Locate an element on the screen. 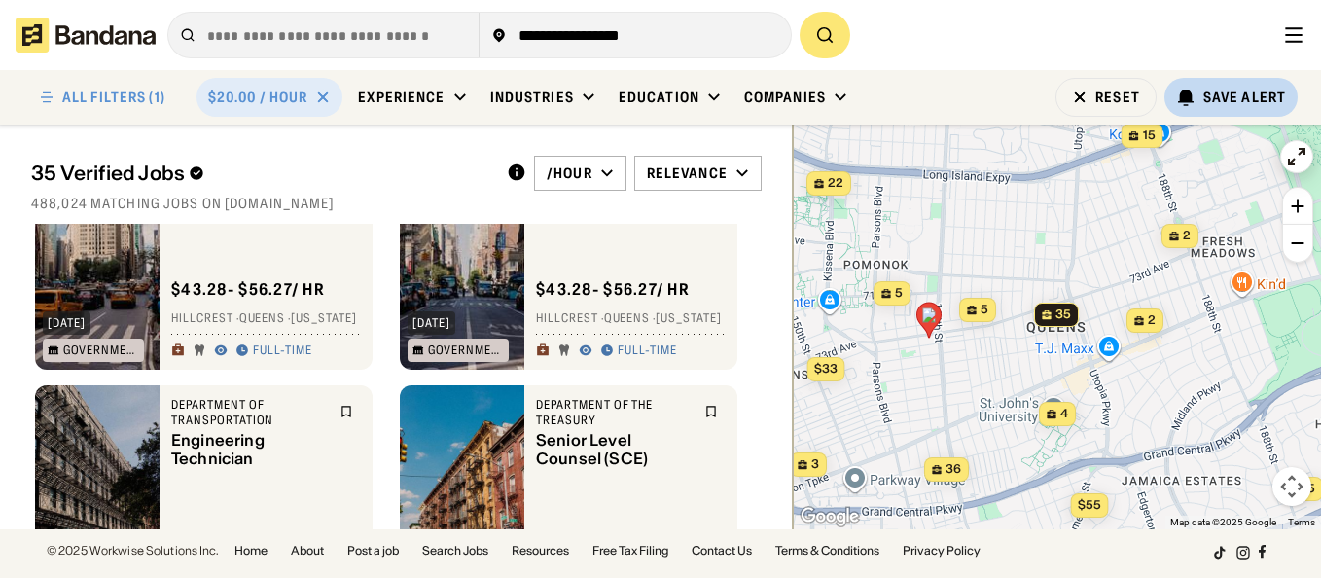 The image size is (1321, 578). a: Open this area in Google Maps (opens a new window) is located at coordinates (830, 517).